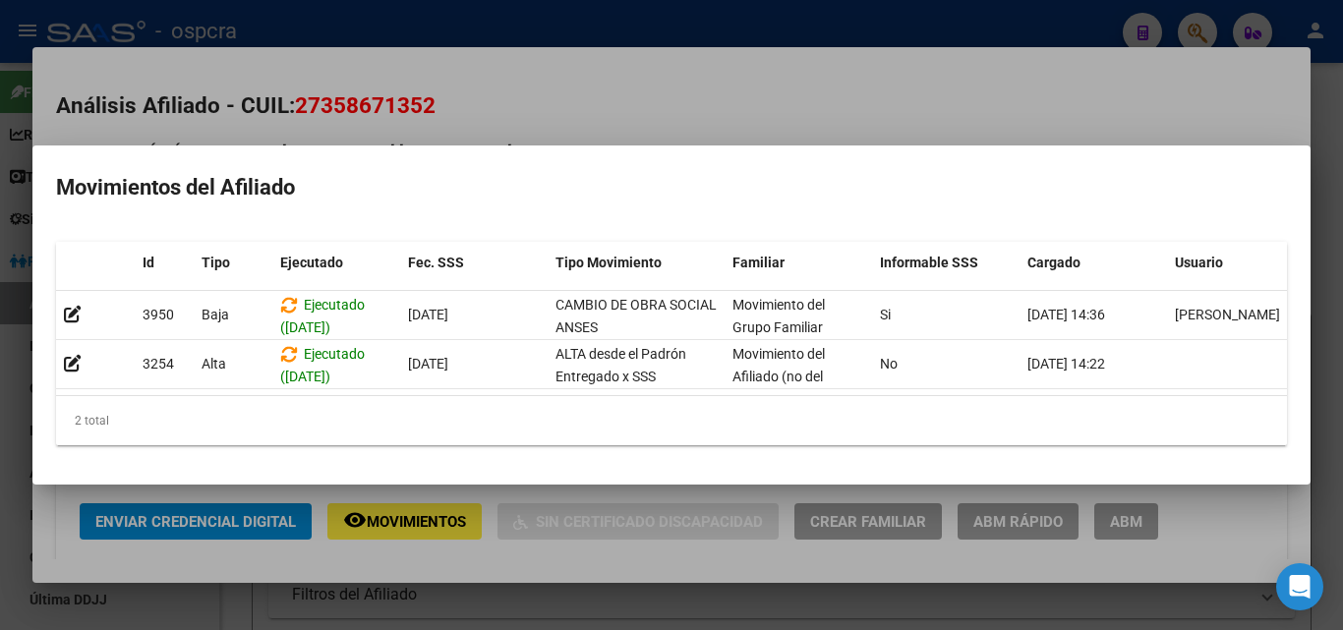 The image size is (1343, 630). I want to click on span: Usuario, so click(1198, 262).